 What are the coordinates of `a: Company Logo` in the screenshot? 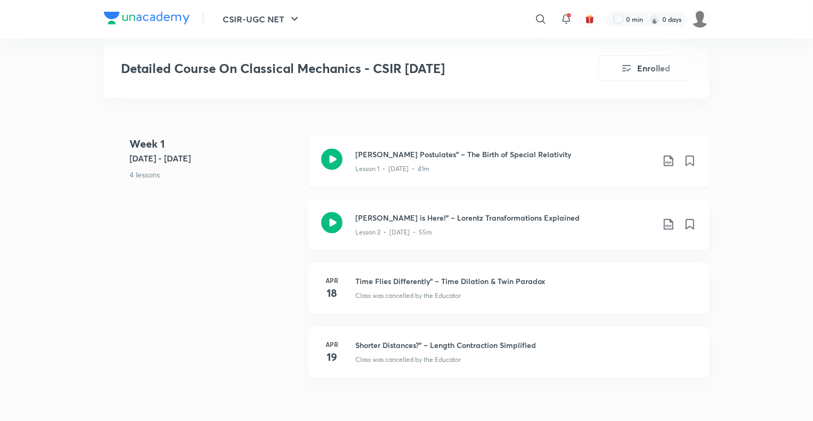 It's located at (146, 19).